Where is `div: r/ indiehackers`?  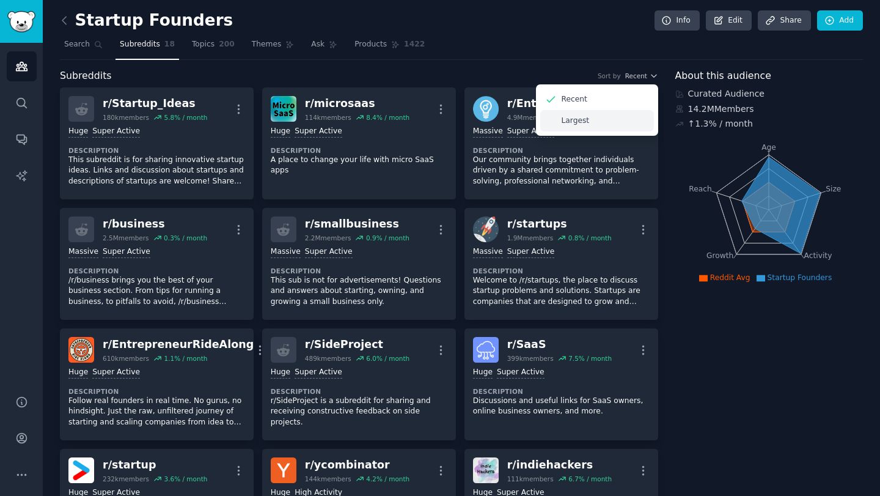 div: r/ indiehackers is located at coordinates (559, 465).